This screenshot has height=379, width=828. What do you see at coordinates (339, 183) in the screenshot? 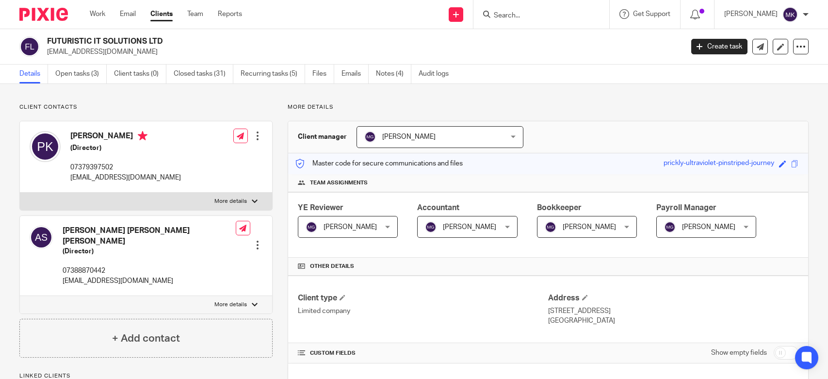
I see `span: Team assignments` at bounding box center [339, 183].